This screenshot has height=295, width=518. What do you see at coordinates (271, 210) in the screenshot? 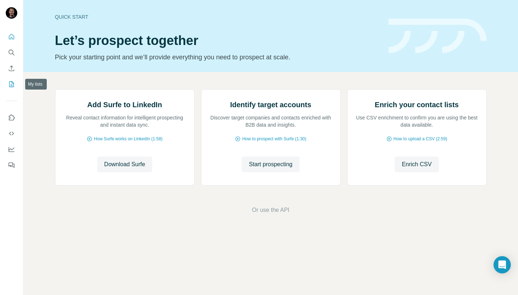
I see `span: Or use the API` at bounding box center [271, 210].